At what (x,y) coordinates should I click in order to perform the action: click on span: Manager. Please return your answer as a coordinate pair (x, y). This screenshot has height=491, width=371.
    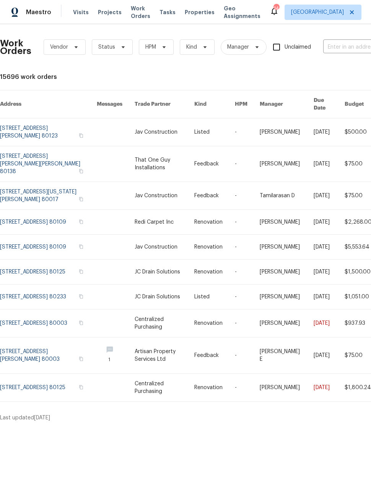
    Looking at the image, I should click on (238, 47).